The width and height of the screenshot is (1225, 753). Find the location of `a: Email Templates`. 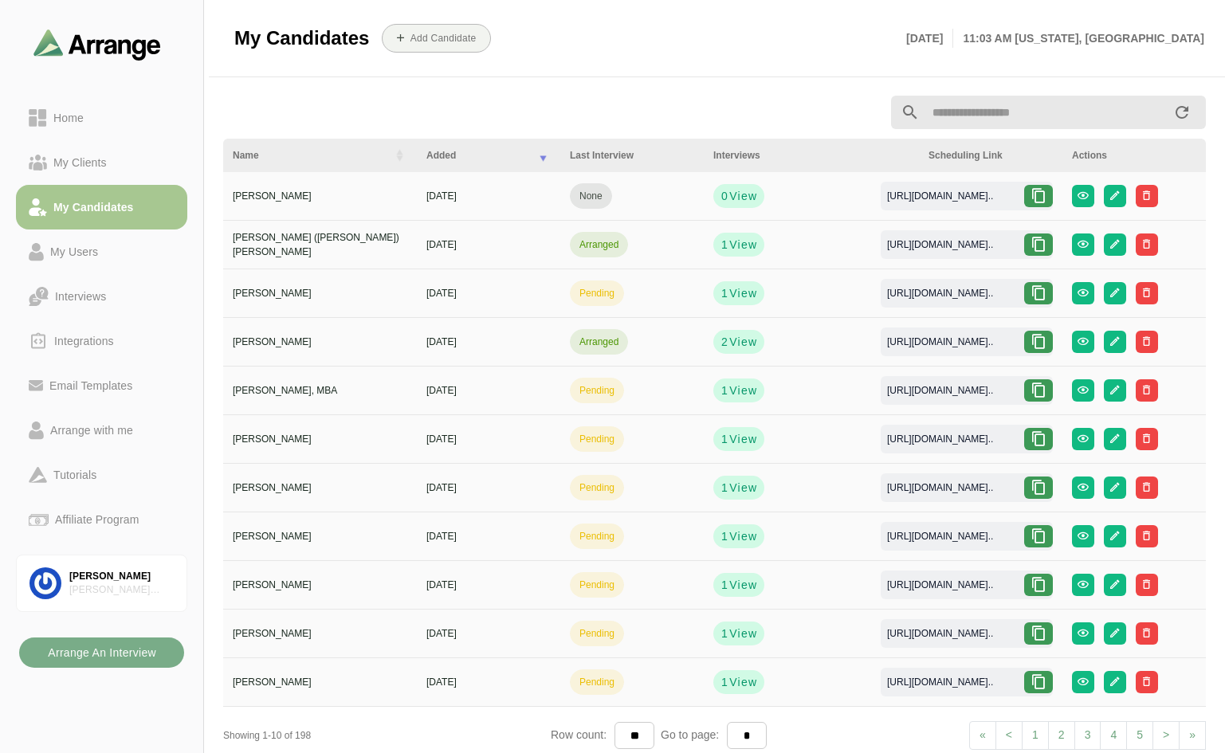

a: Email Templates is located at coordinates (101, 386).